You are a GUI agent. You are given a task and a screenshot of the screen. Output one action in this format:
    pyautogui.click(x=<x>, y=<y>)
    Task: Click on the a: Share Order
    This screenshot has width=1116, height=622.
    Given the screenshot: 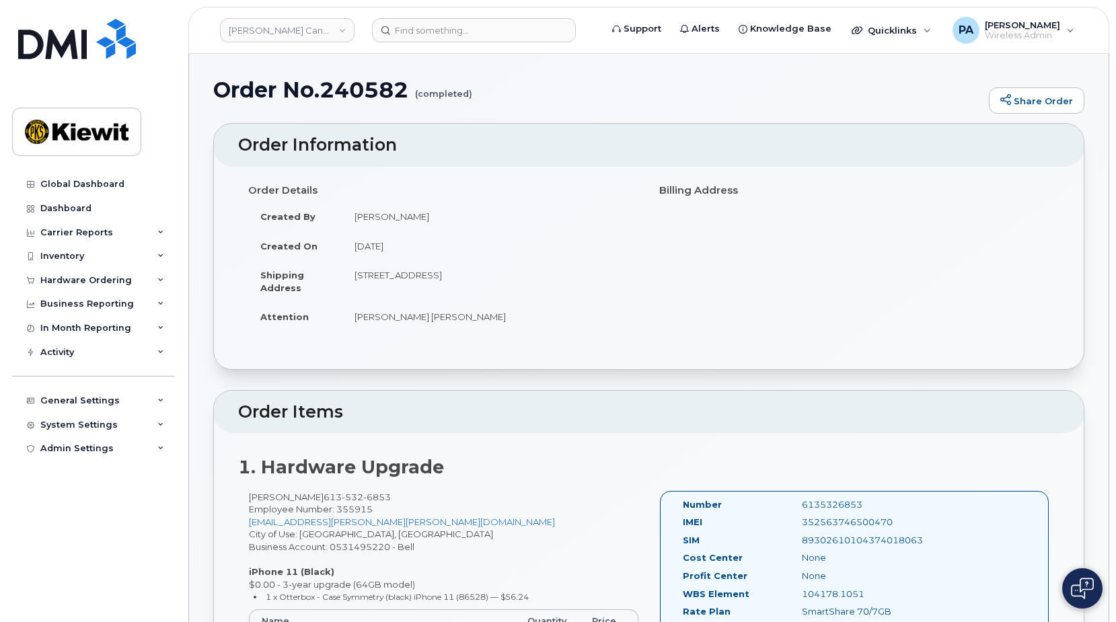 What is the action you would take?
    pyautogui.click(x=1037, y=101)
    